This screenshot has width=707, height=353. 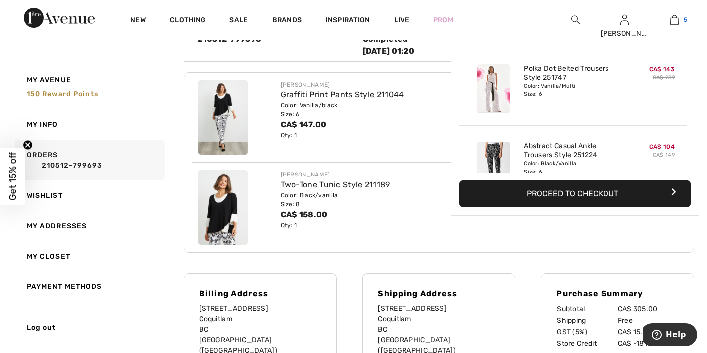 I want to click on span: CA$ 104, so click(x=662, y=147).